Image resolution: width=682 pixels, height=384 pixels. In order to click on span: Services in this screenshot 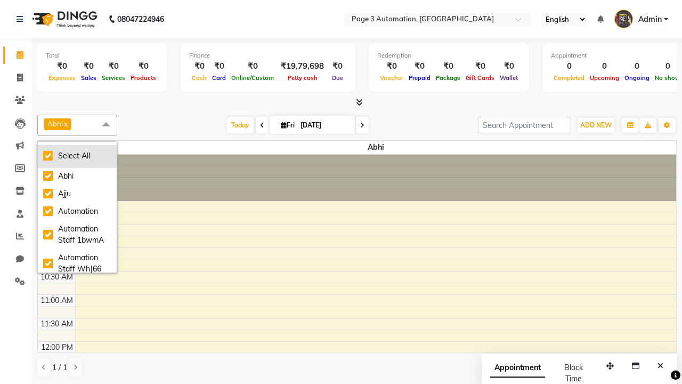, I will do `click(114, 78)`.